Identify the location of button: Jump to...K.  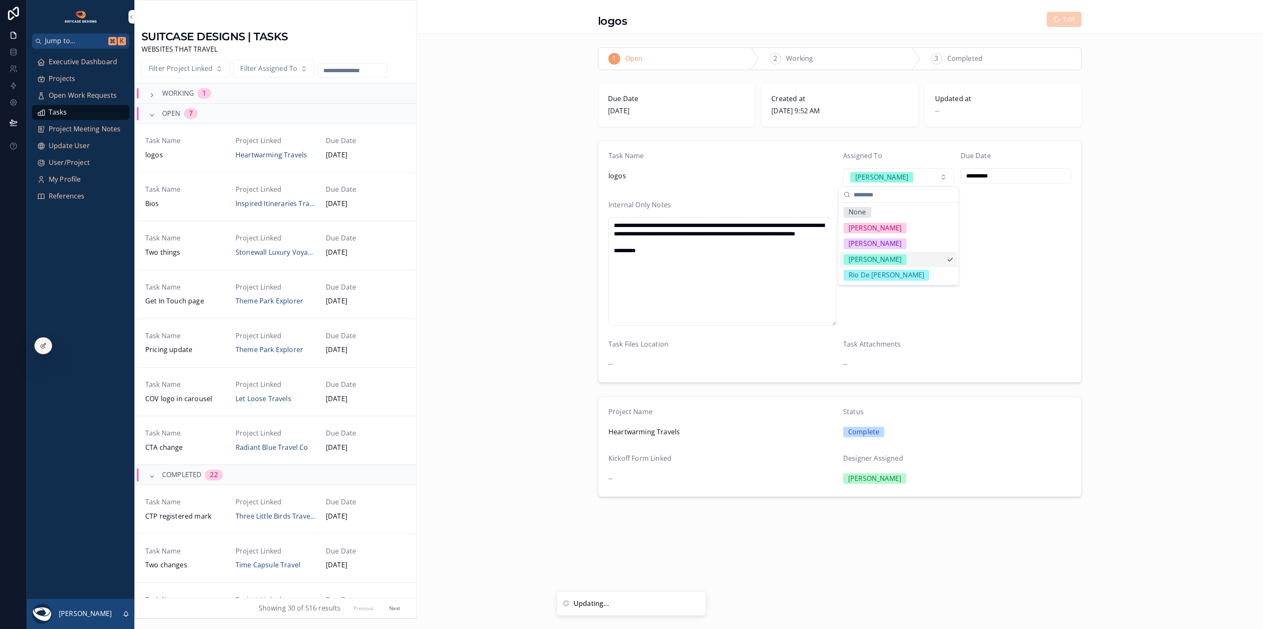
(81, 41).